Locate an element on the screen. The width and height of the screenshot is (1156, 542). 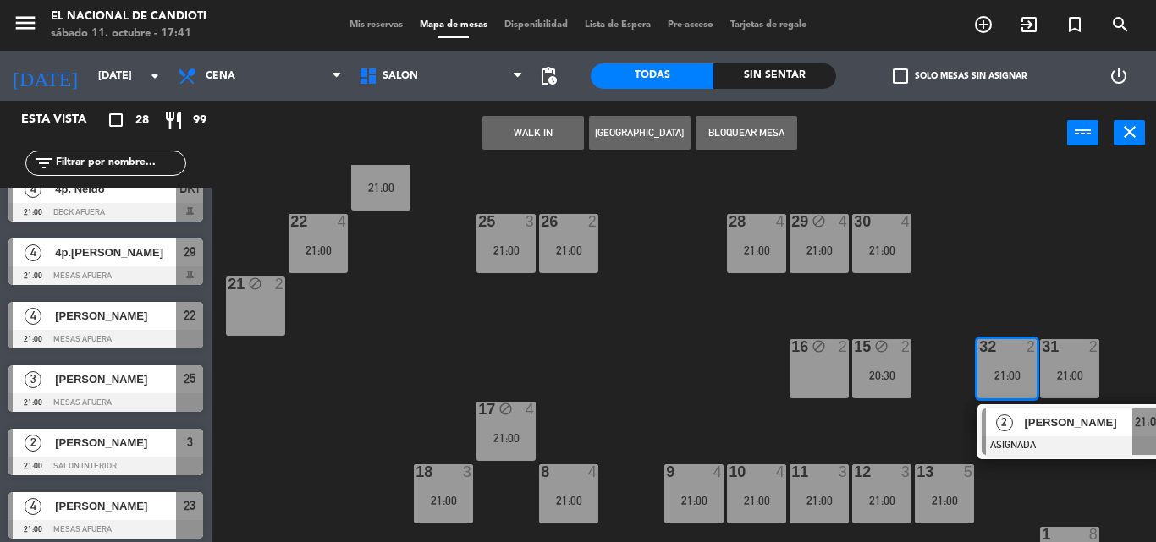
i: power_settings_new is located at coordinates (1119, 76).